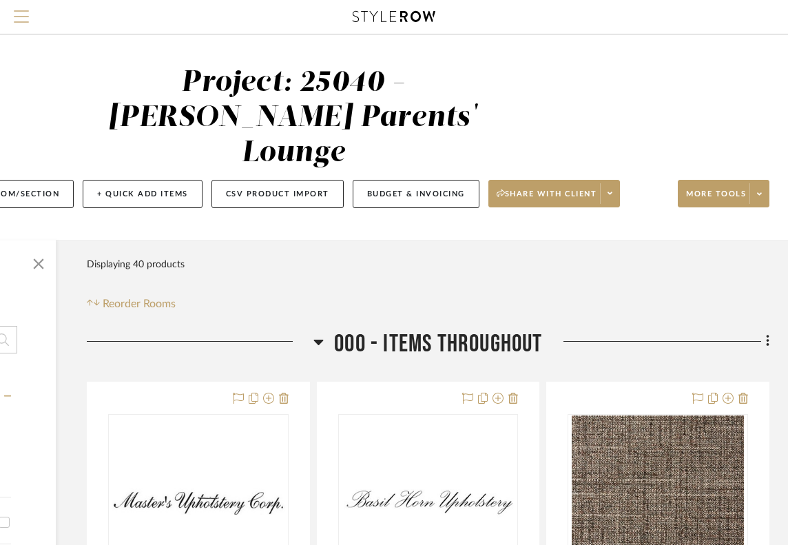 The width and height of the screenshot is (788, 545). What do you see at coordinates (716, 199) in the screenshot?
I see `span: More tools` at bounding box center [716, 199].